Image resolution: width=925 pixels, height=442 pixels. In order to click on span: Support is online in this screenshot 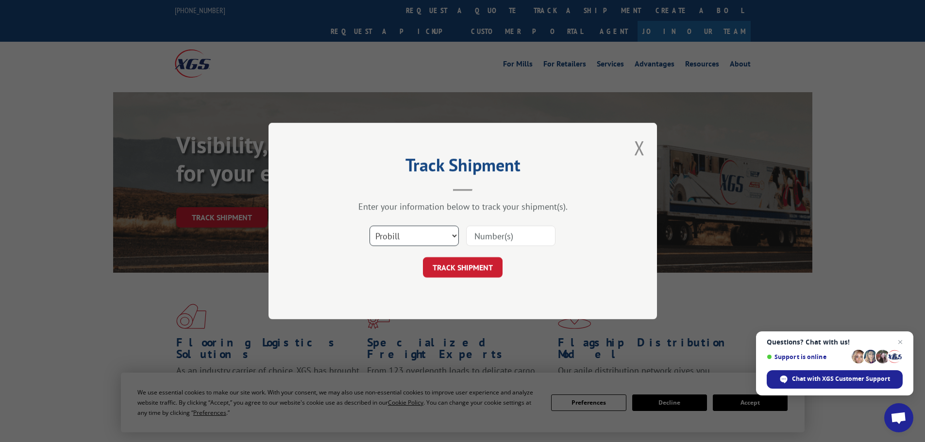, I will do `click(808, 357)`.